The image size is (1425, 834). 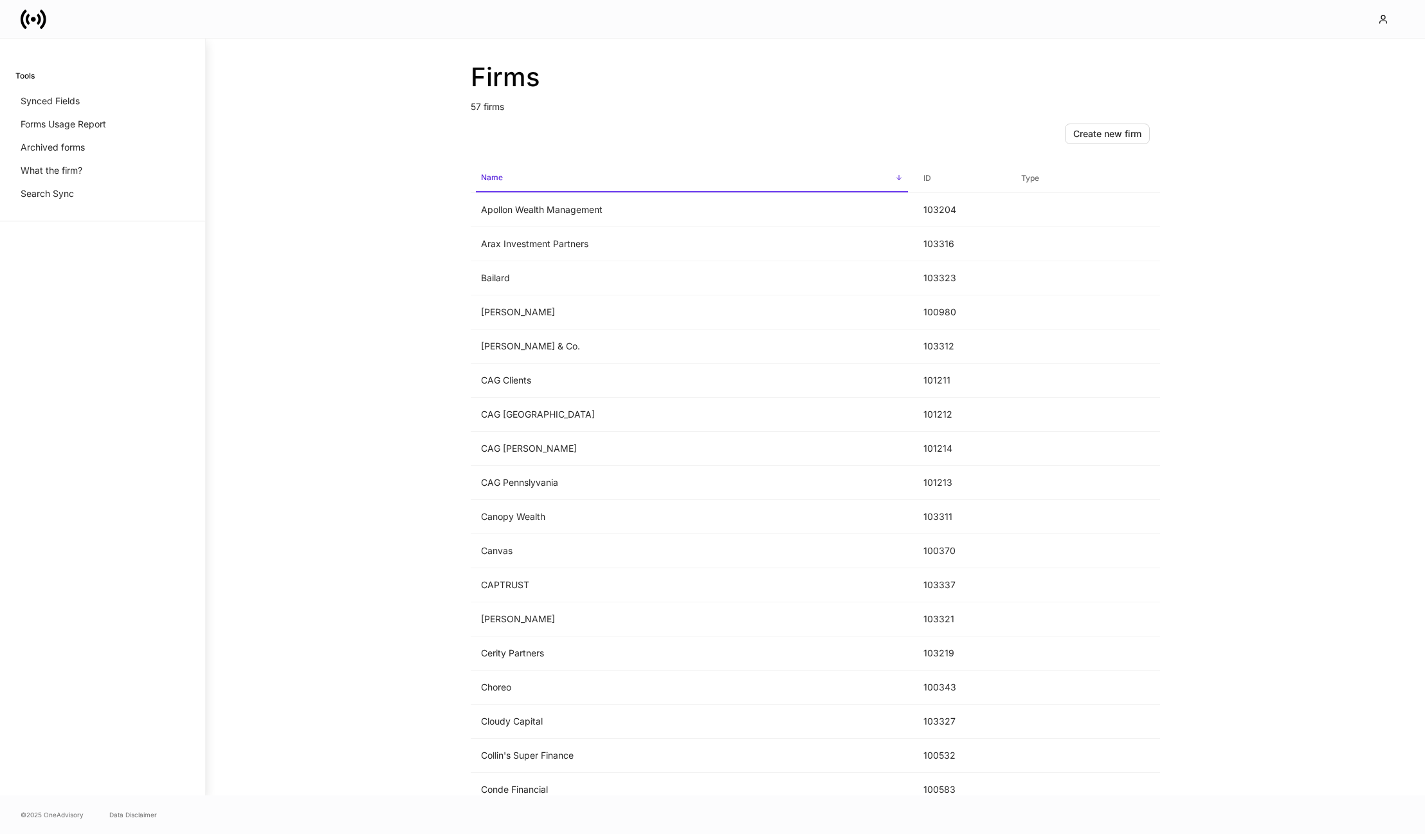 I want to click on td: 103323, so click(x=962, y=278).